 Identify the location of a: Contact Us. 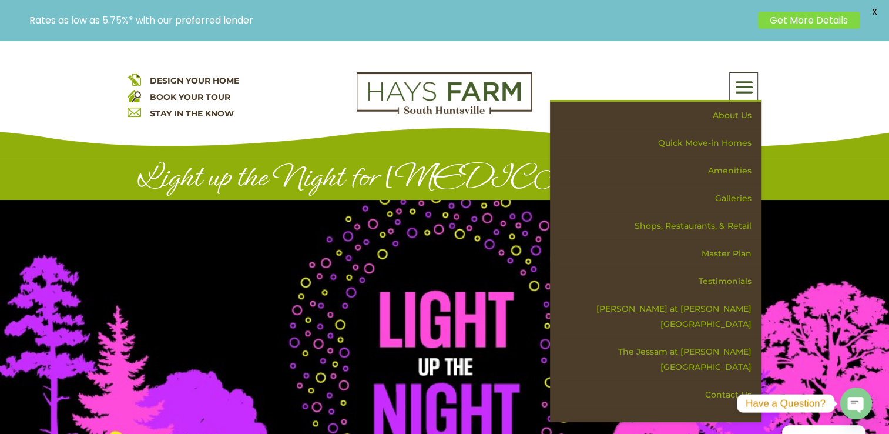
(660, 394).